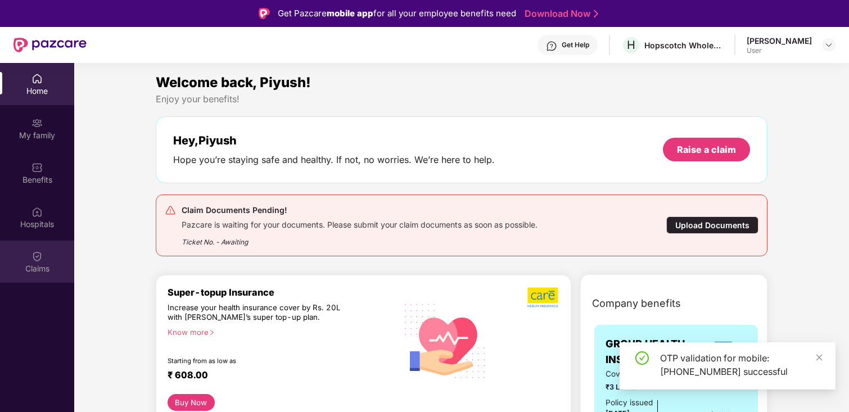  I want to click on div: Upload Documents, so click(712, 225).